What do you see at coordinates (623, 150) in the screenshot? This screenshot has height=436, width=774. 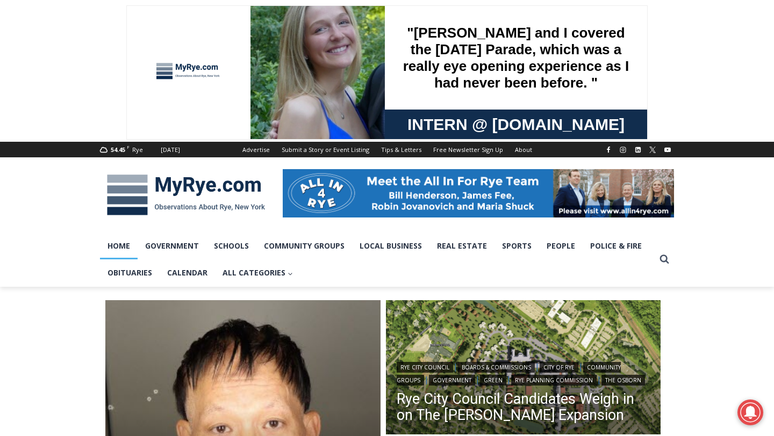 I see `a: Instagram` at bounding box center [623, 150].